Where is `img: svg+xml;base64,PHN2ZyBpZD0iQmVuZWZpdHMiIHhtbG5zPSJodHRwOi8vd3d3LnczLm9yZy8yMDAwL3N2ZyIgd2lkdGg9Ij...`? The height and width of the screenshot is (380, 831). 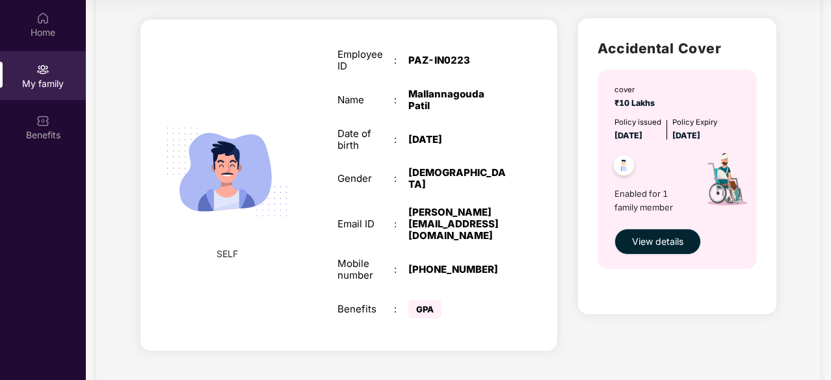
img: svg+xml;base64,PHN2ZyBpZD0iQmVuZWZpdHMiIHhtbG5zPSJodHRwOi8vd3d3LnczLm9yZy8yMDAwL3N2ZyIgd2lkdGg9Ij... is located at coordinates (43, 121).